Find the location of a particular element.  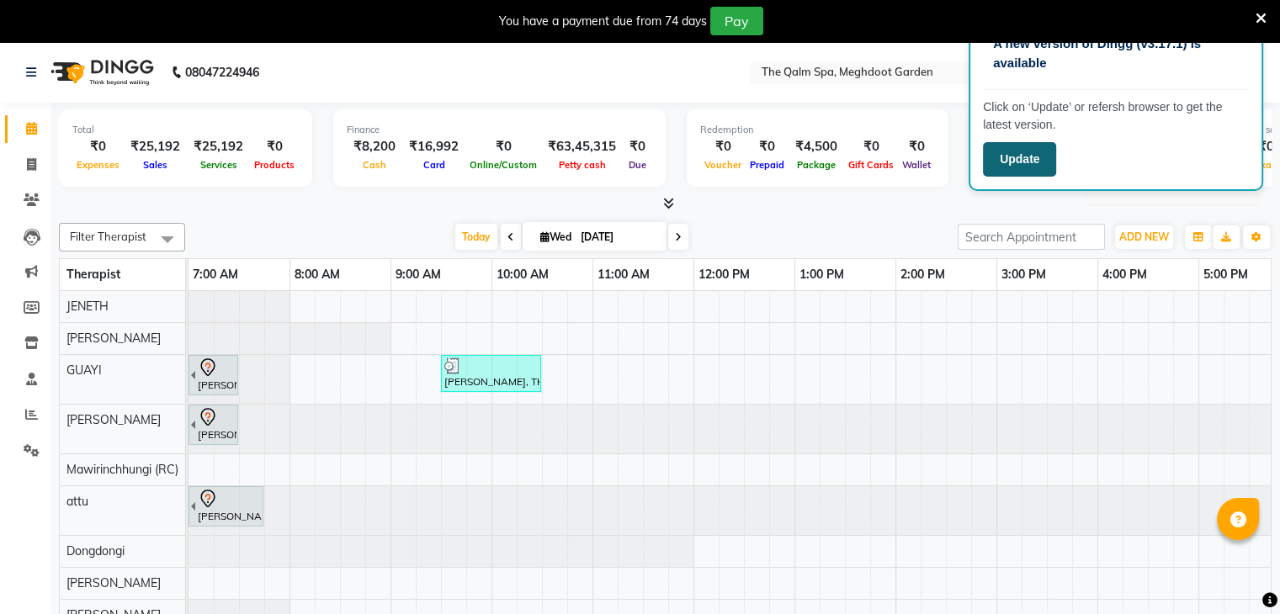

a: 7:00 AM is located at coordinates (215, 274).